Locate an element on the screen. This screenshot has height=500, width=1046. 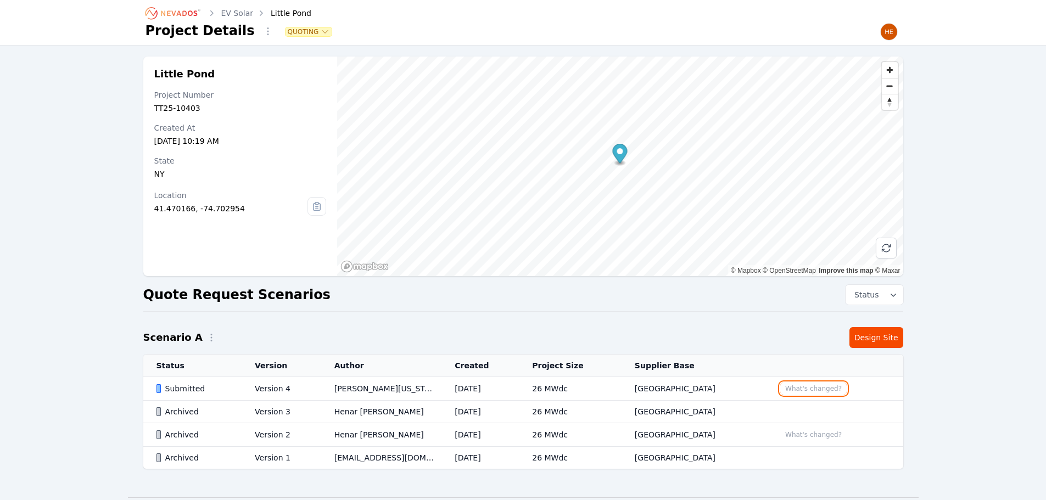
div: TT25-10403 is located at coordinates (240, 108).